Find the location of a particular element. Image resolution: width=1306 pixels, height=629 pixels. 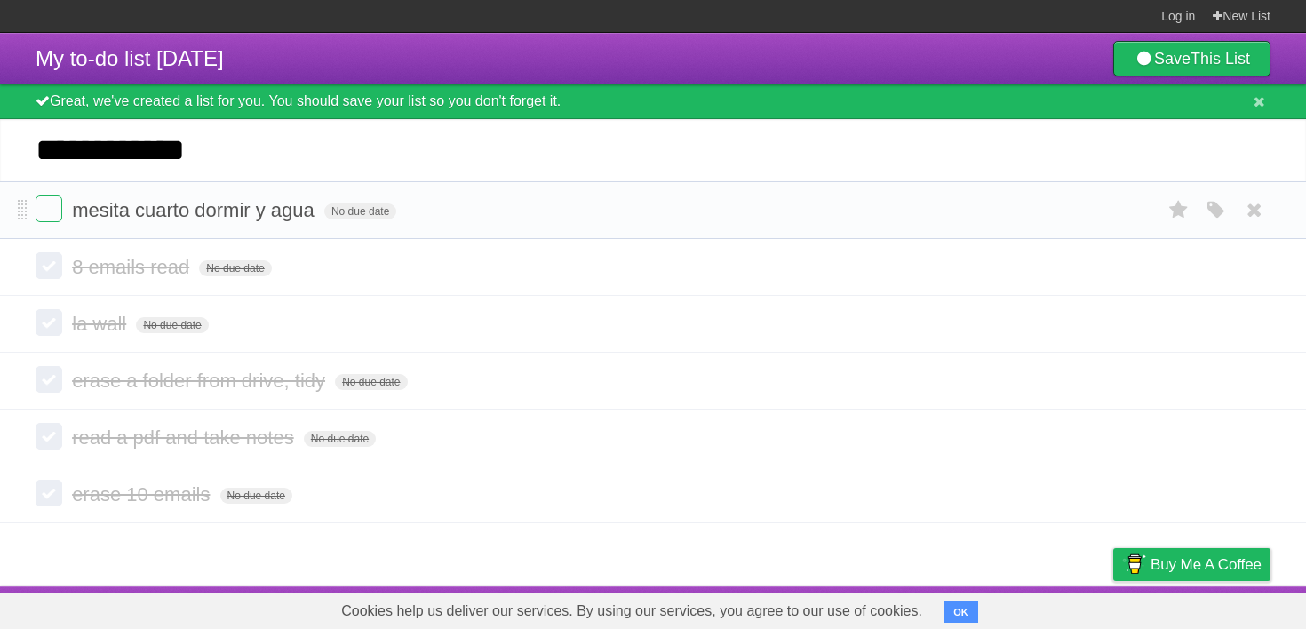

span: Buy me a coffee is located at coordinates (1206, 564).